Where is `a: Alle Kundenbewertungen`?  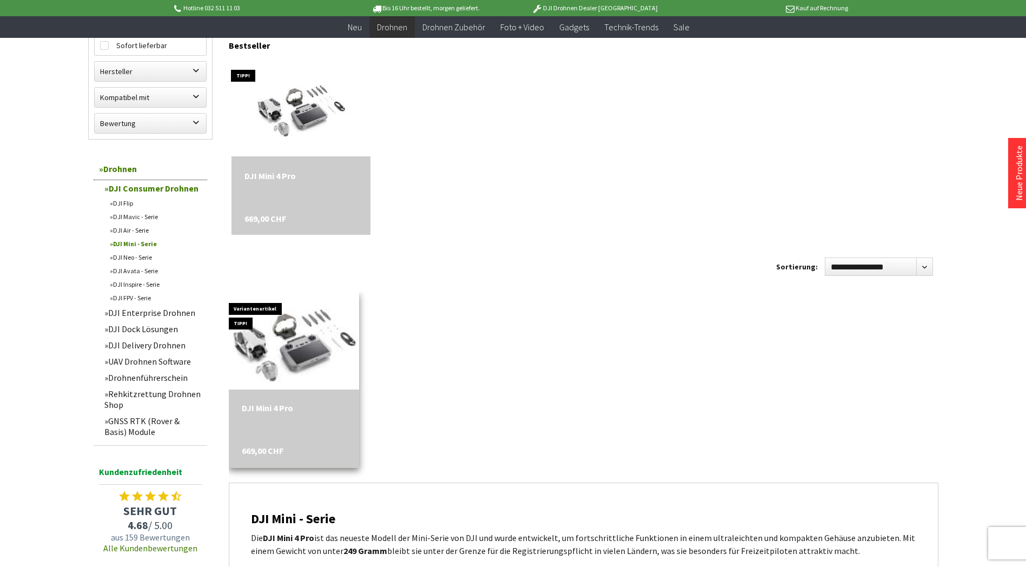
a: Alle Kundenbewertungen is located at coordinates (150, 548).